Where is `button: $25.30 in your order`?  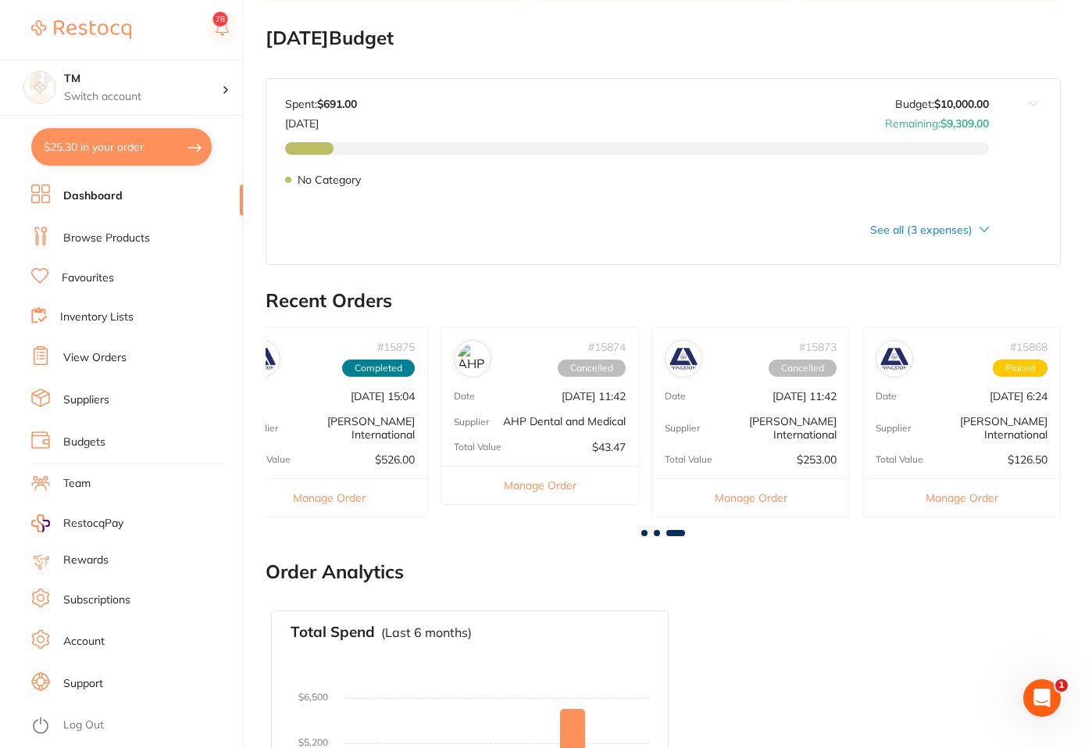
button: $25.30 in your order is located at coordinates (121, 147).